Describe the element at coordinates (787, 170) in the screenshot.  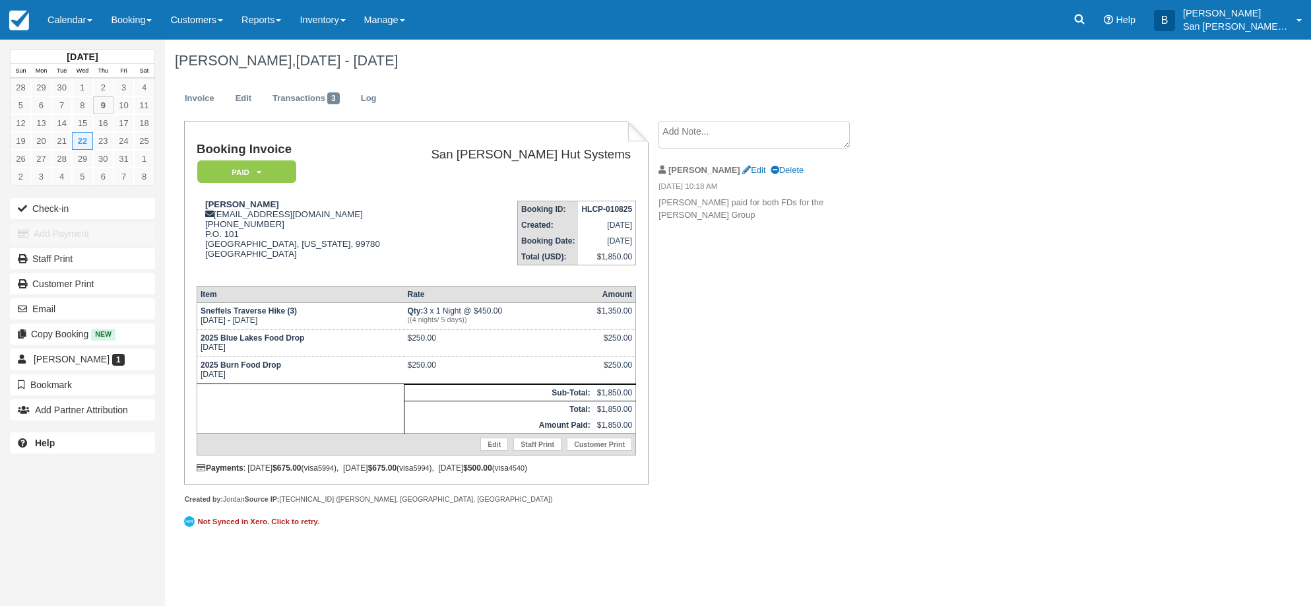
I see `a: Delete` at that location.